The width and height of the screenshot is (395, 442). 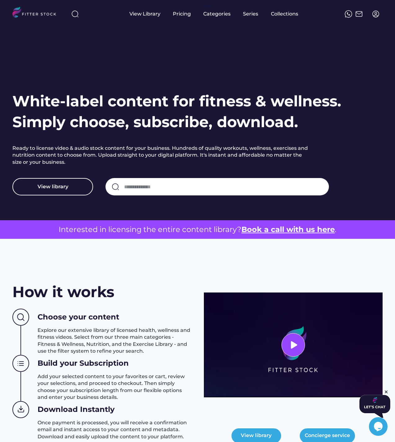 I want to click on img: search-normal.svg, so click(x=115, y=187).